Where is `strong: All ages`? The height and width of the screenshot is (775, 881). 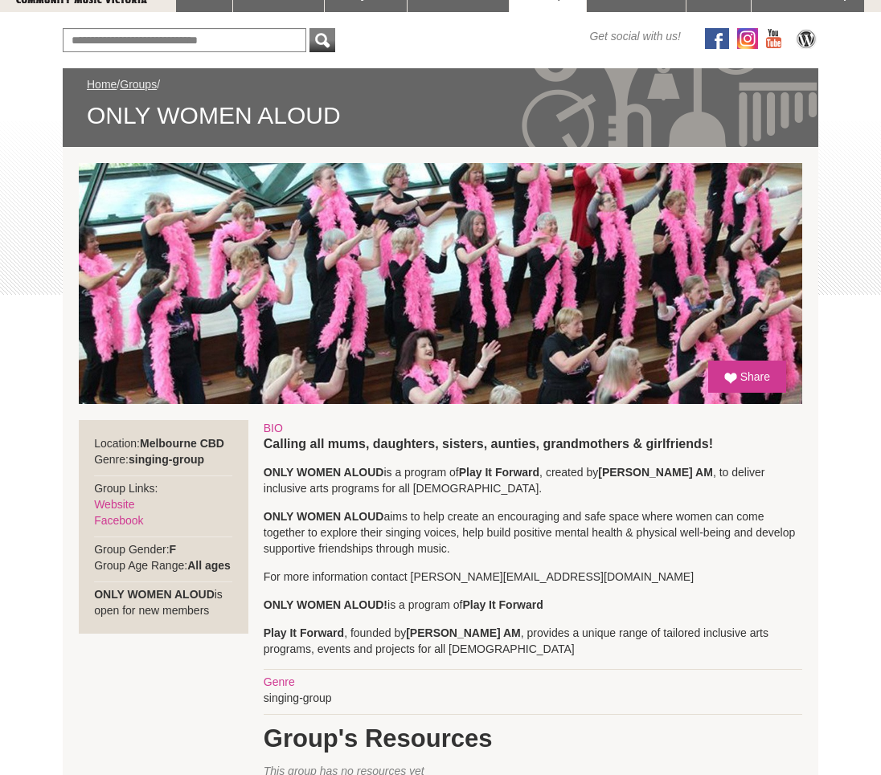 strong: All ages is located at coordinates (209, 566).